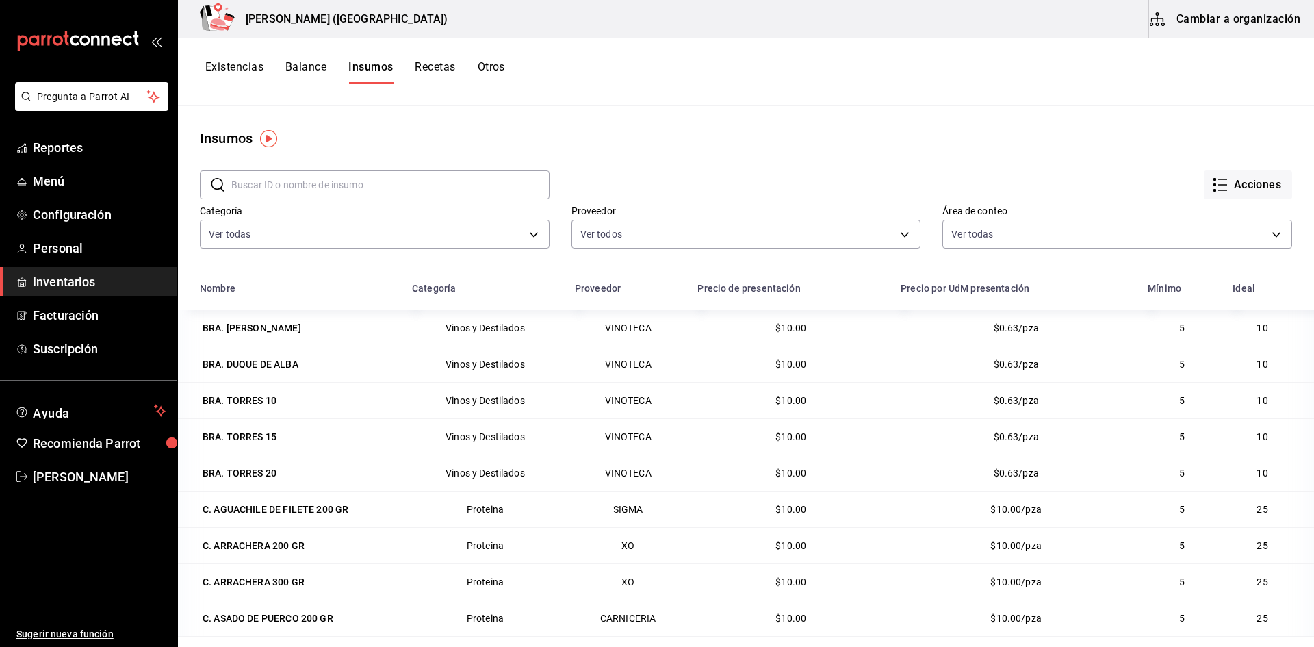  I want to click on a: Pregunta a Parrot AI, so click(89, 106).